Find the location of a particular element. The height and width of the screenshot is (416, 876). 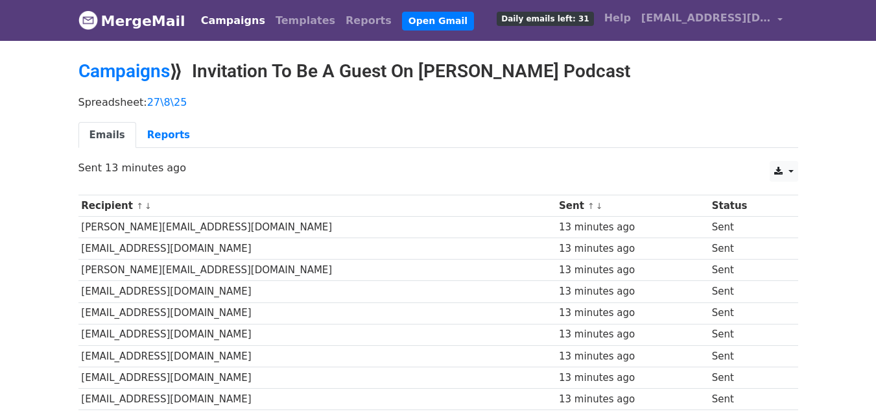

a: Help is located at coordinates (617, 18).